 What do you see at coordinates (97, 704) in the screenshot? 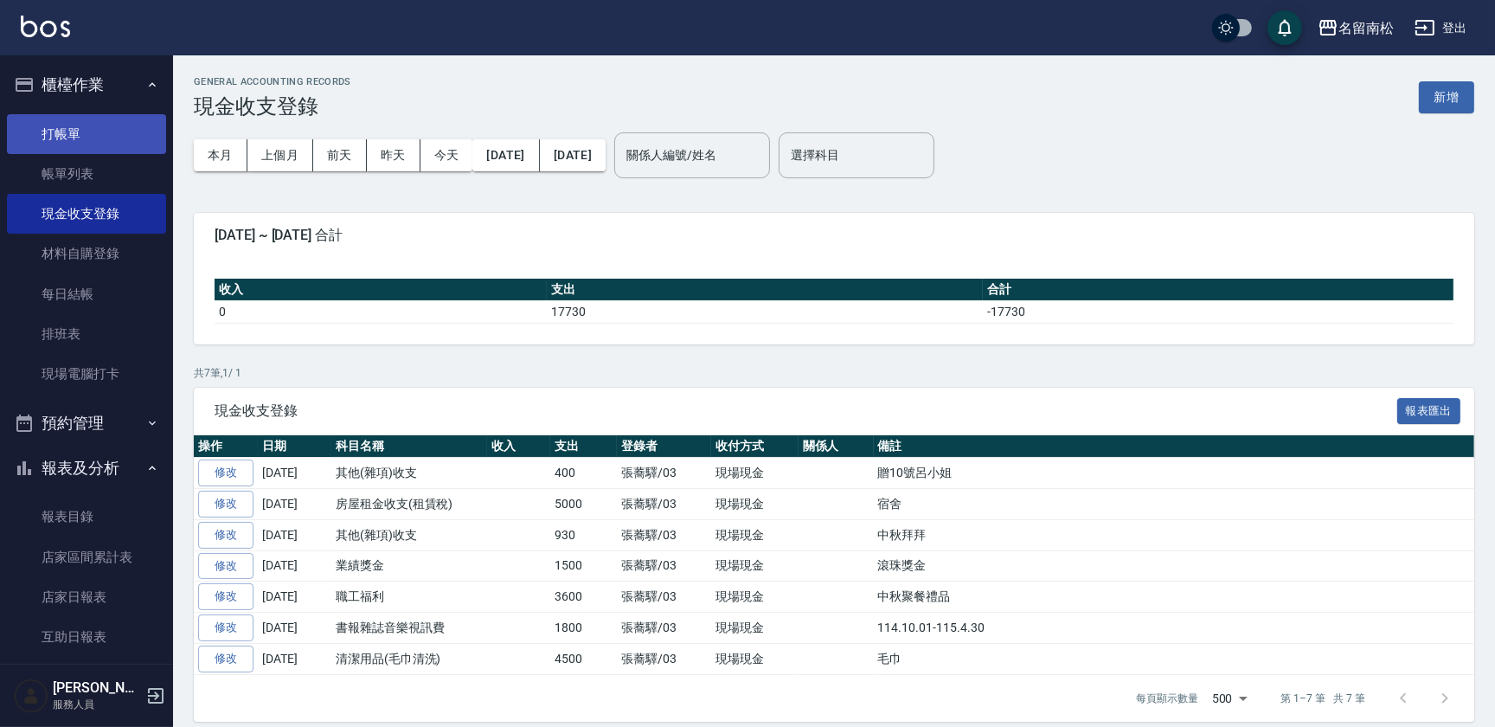
I see `p: 服務人員` at bounding box center [97, 704].